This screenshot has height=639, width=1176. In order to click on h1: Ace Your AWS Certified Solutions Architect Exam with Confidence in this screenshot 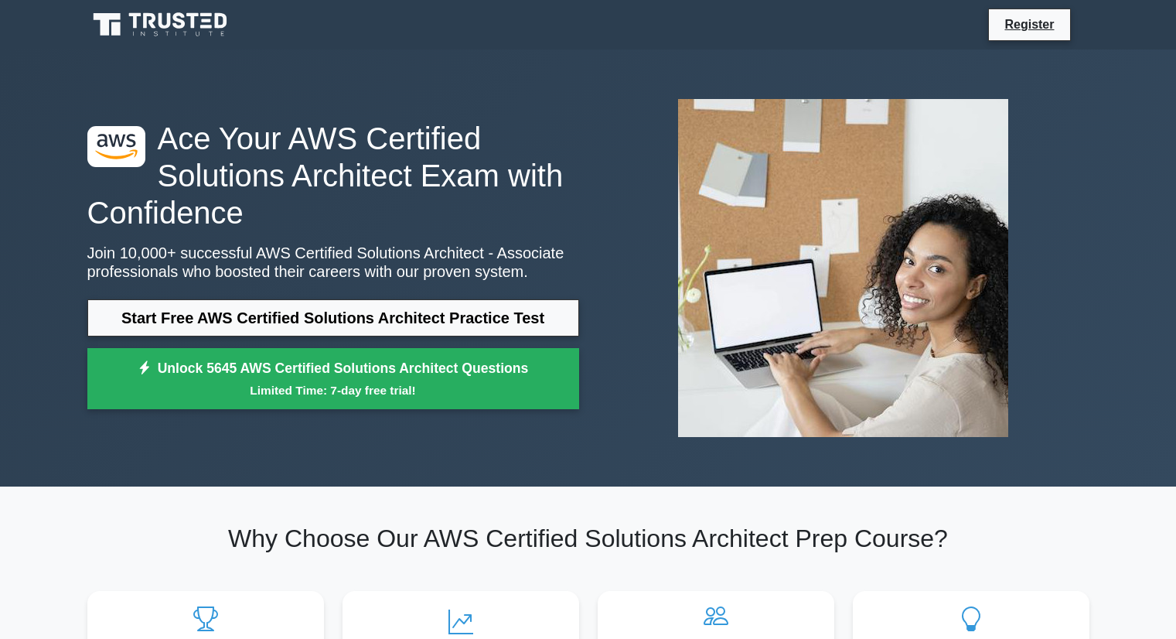, I will do `click(333, 176)`.